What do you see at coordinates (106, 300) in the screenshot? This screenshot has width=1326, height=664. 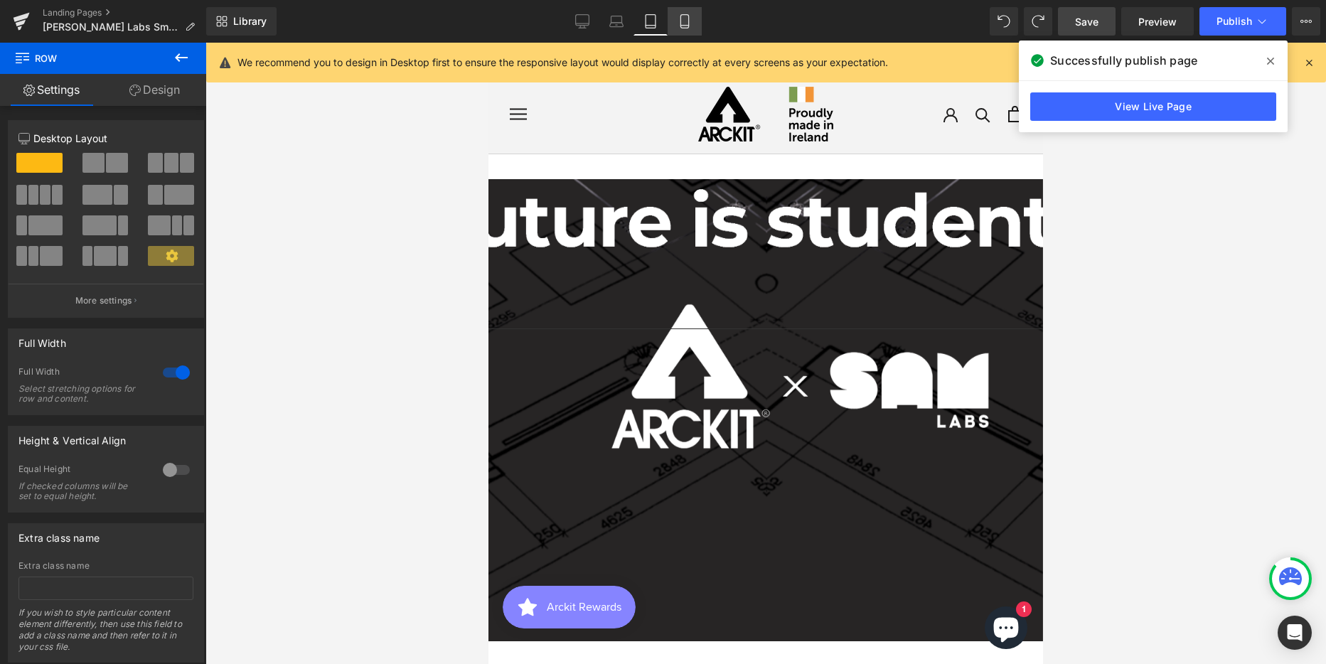 I see `button: More settings` at bounding box center [106, 300].